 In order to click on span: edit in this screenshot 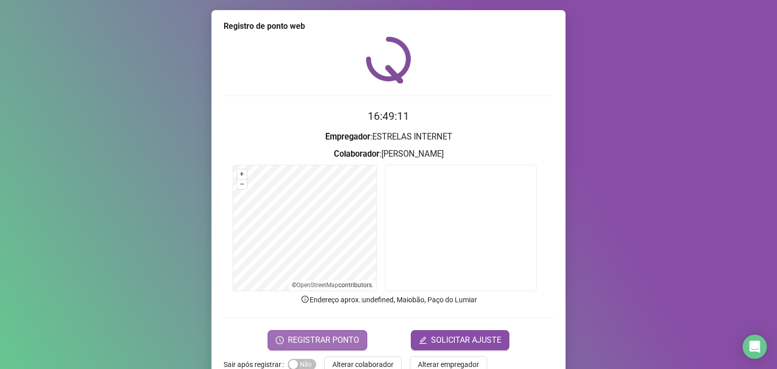, I will do `click(423, 340)`.